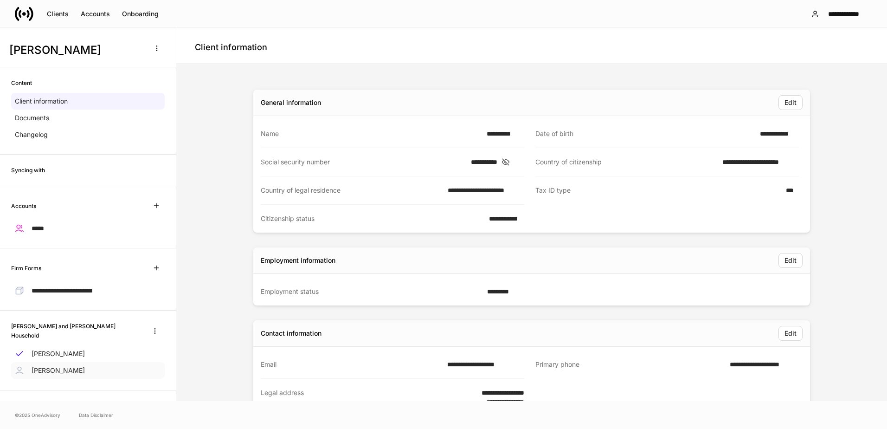  What do you see at coordinates (58, 14) in the screenshot?
I see `div: Clients` at bounding box center [58, 14].